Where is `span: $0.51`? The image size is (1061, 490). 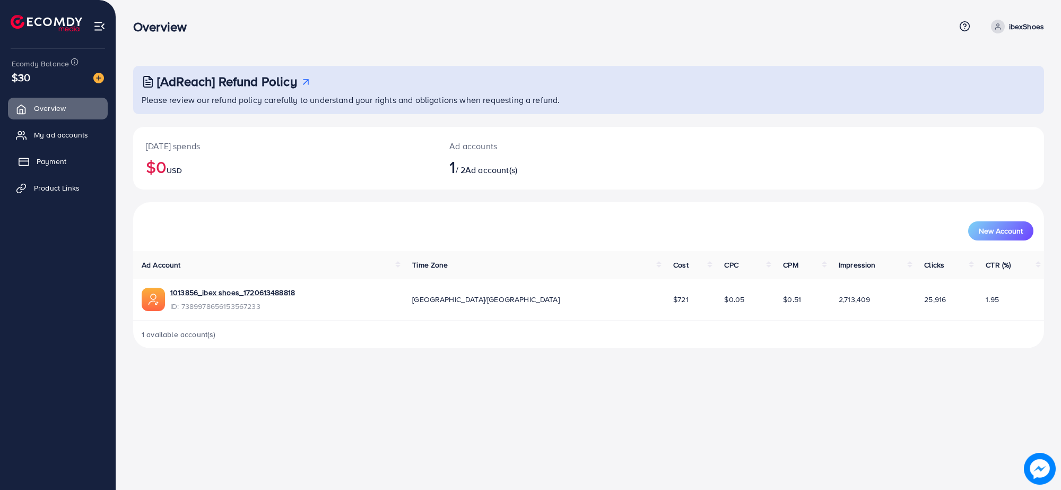
span: $0.51 is located at coordinates (792, 299).